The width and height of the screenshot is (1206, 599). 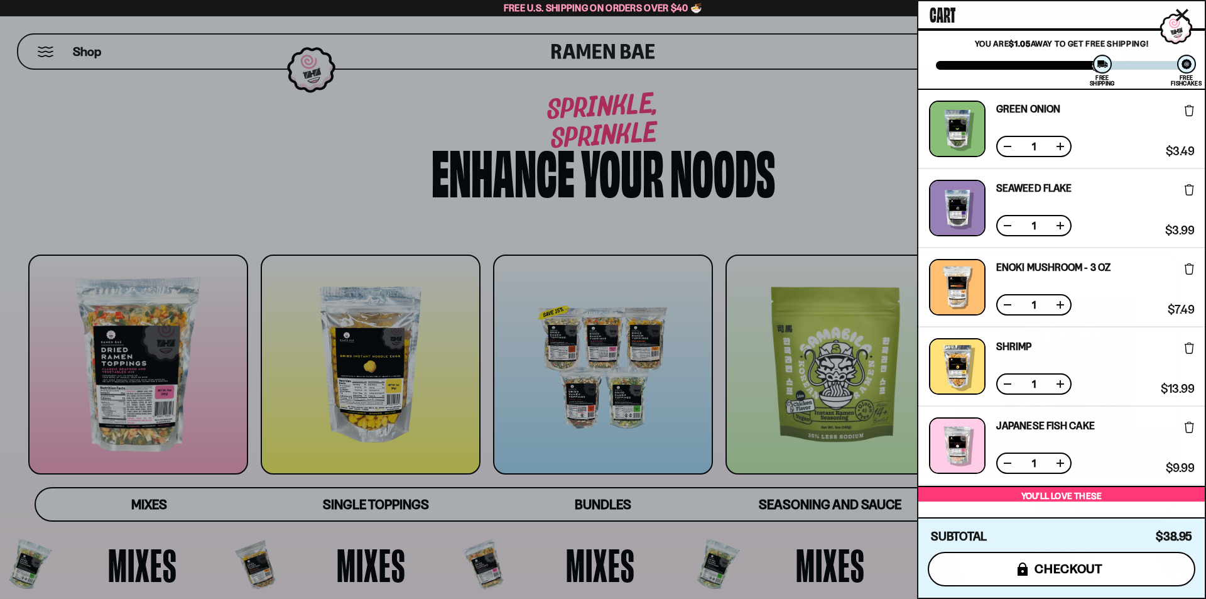 I want to click on div: Free Fishcakes, so click(x=1186, y=80).